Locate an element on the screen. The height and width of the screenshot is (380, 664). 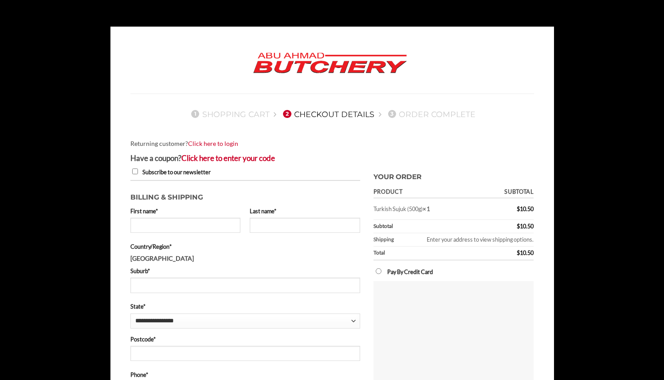
a: Enter your coupon code is located at coordinates (228, 158).